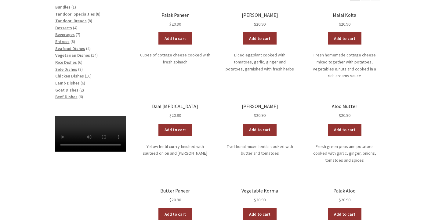 The height and width of the screenshot is (223, 435). Describe the element at coordinates (66, 62) in the screenshot. I see `span: Rice Dishes` at that location.